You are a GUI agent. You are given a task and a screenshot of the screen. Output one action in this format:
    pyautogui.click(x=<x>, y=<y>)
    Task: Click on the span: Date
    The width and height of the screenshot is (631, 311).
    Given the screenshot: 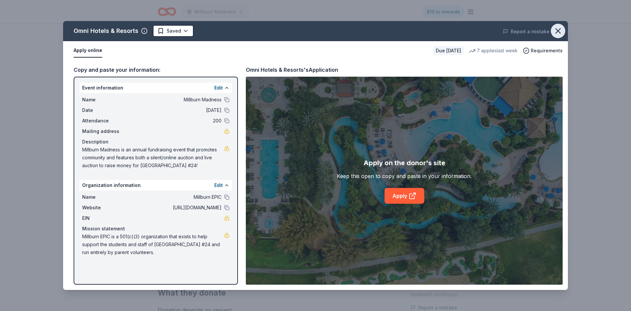 What is the action you would take?
    pyautogui.click(x=104, y=110)
    